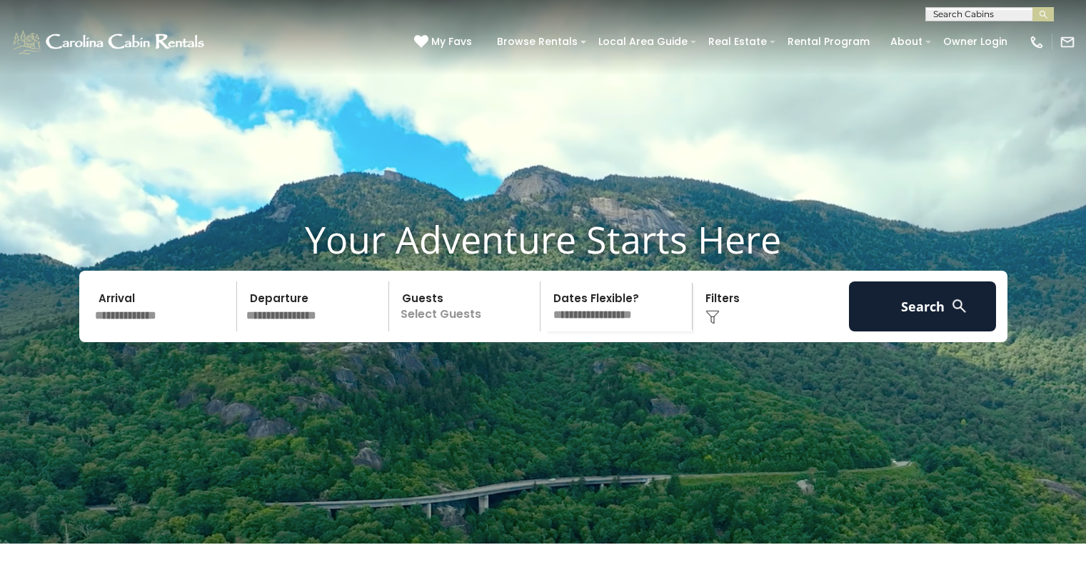 This screenshot has height=565, width=1086. I want to click on span: My Favs, so click(451, 41).